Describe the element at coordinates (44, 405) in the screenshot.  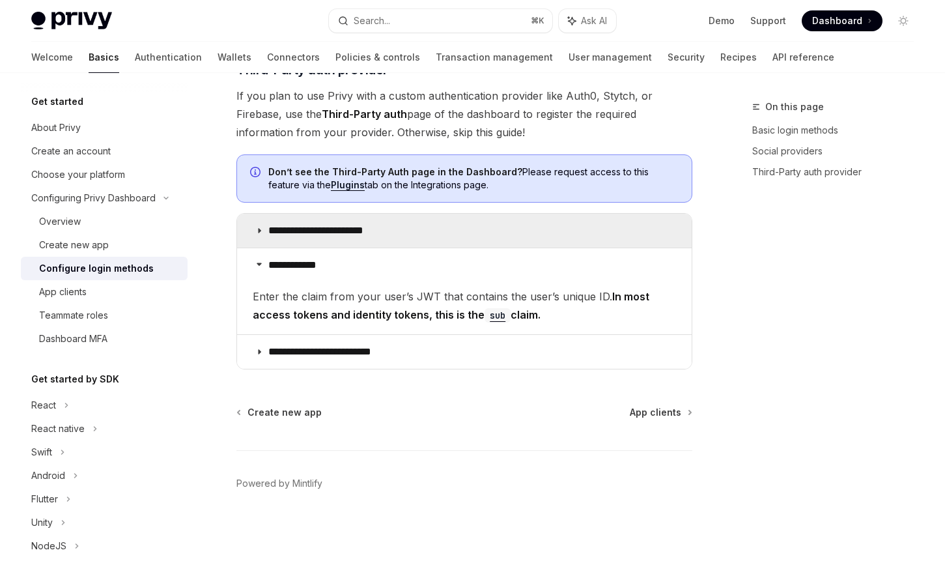
I see `div: React` at that location.